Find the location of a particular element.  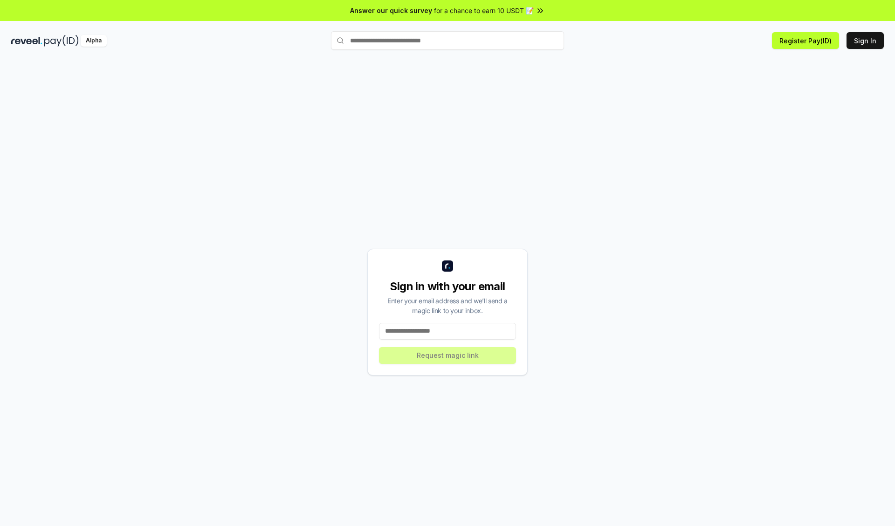

span: for a chance to earn 10 USDT 📝 is located at coordinates (484, 10).